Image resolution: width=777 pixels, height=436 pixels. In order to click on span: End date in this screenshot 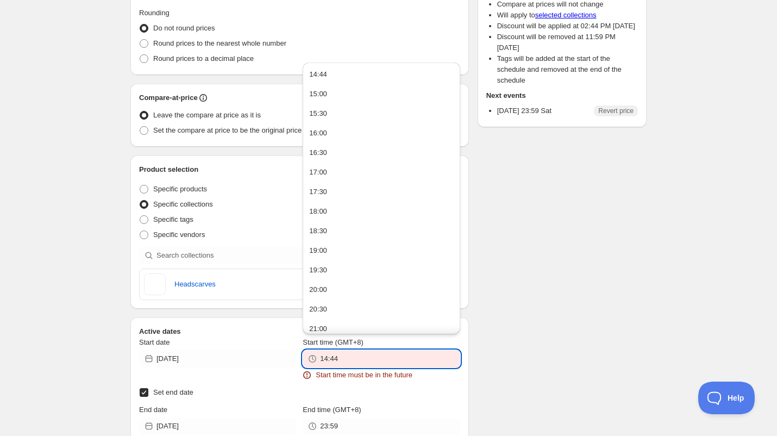, I will do `click(153, 409)`.